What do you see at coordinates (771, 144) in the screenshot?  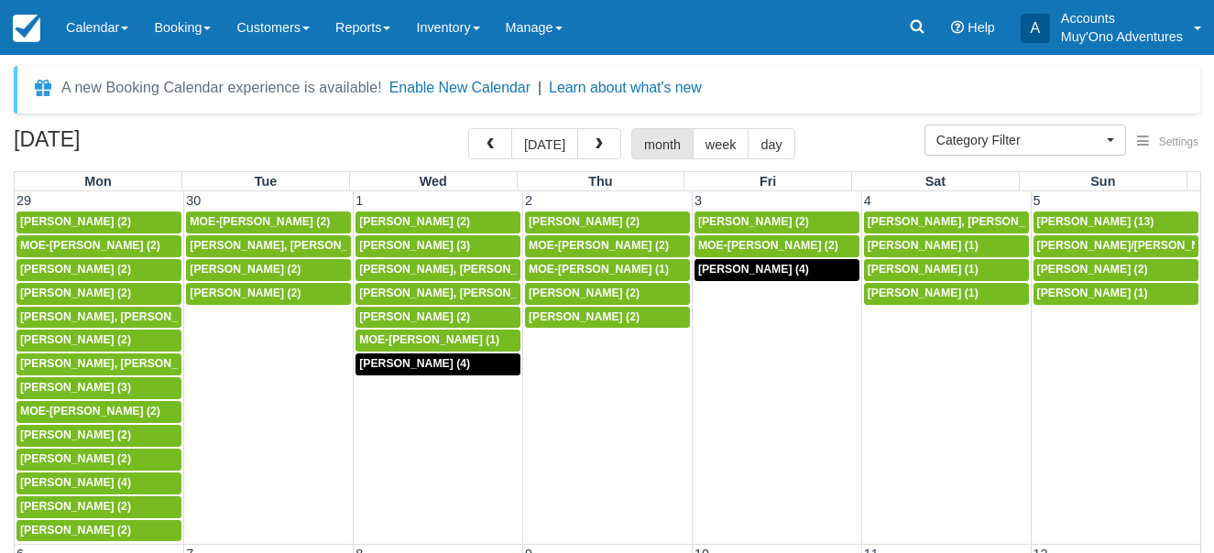 I see `button: day` at bounding box center [771, 144].